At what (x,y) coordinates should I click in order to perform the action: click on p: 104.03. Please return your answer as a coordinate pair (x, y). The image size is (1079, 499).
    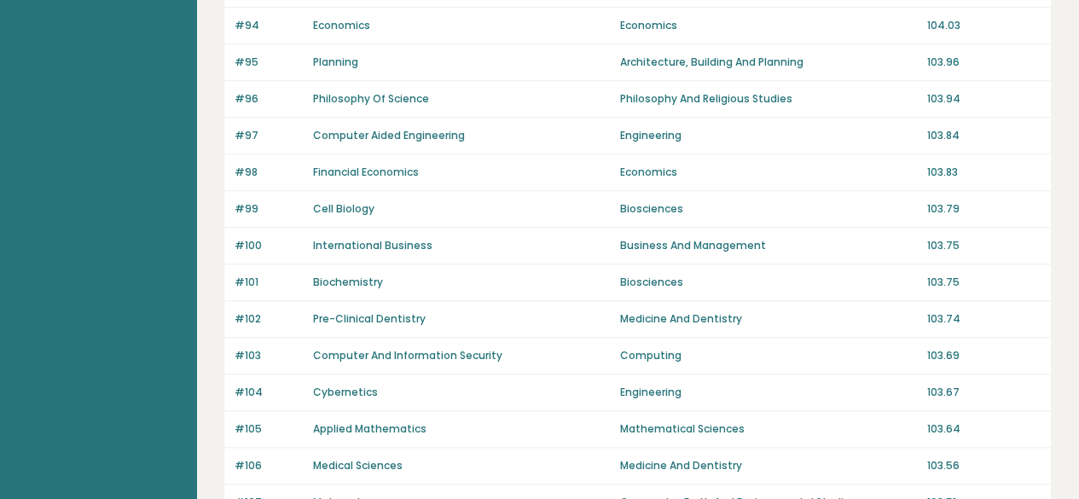
    Looking at the image, I should click on (984, 26).